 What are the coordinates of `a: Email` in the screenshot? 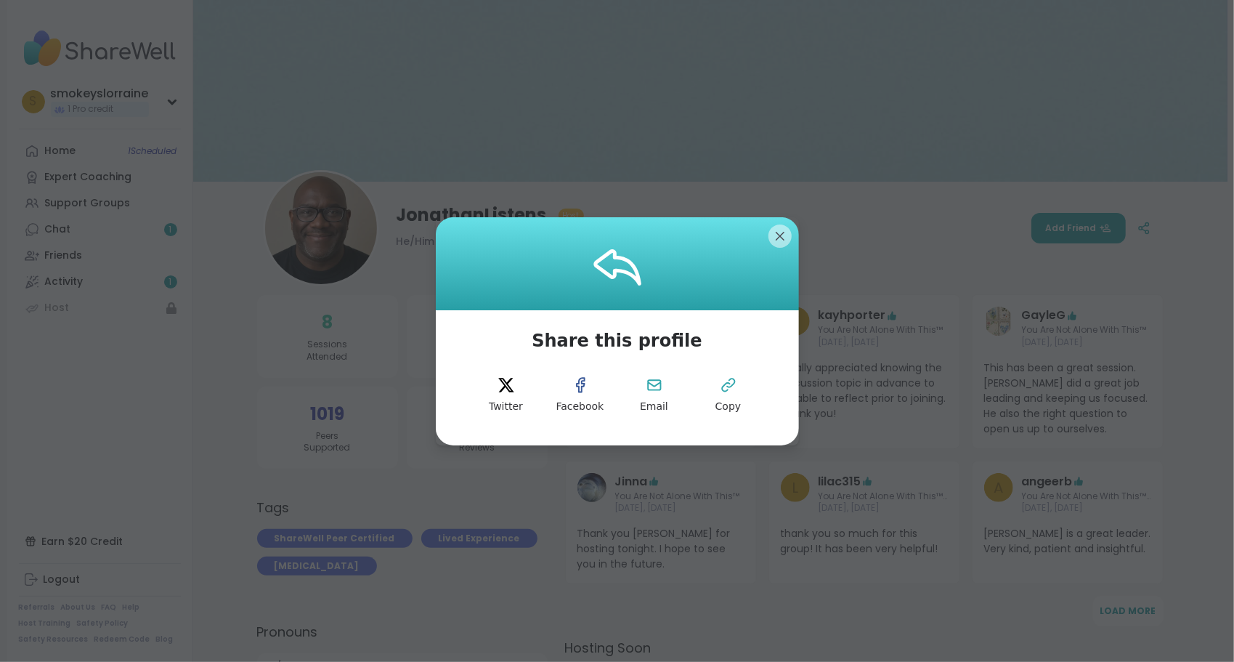 It's located at (655, 395).